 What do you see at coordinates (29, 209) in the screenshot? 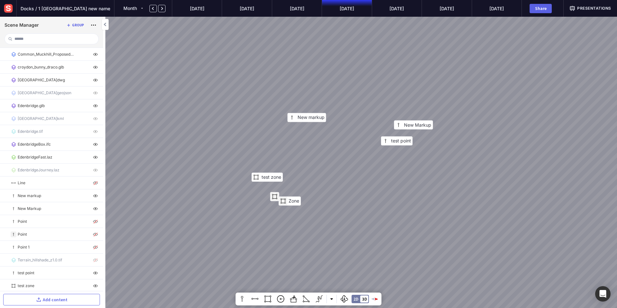
I see `p: New Markup` at bounding box center [29, 209].